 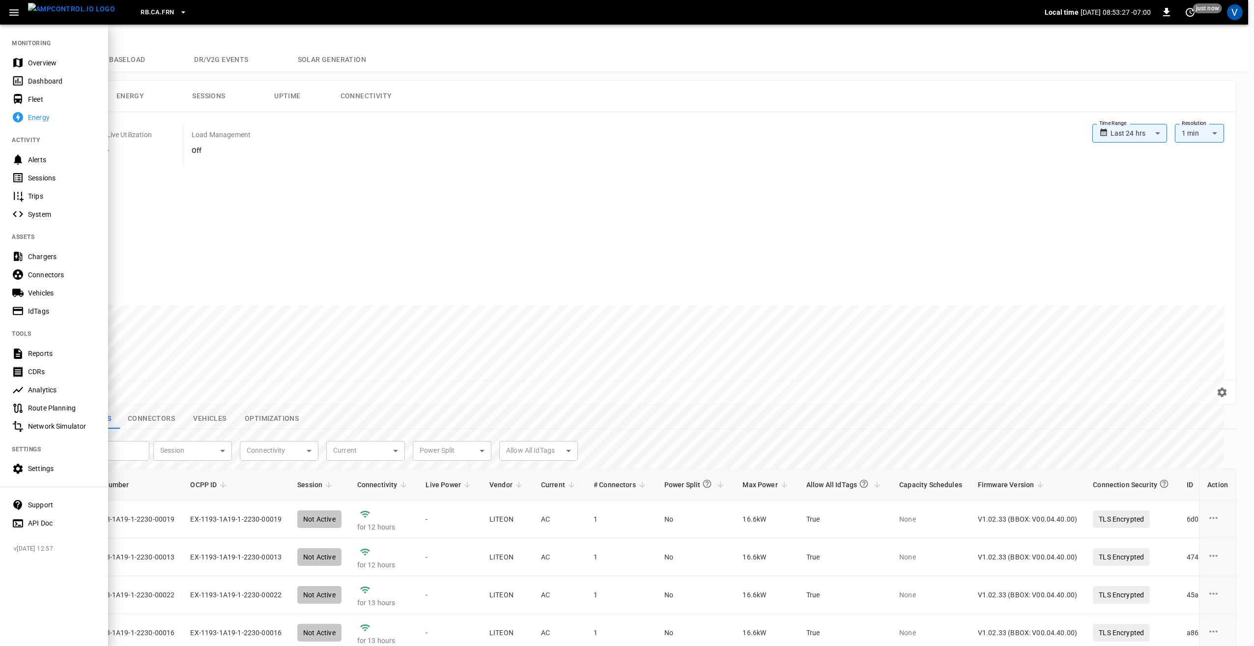 What do you see at coordinates (62, 468) in the screenshot?
I see `div: Settings` at bounding box center [62, 468].